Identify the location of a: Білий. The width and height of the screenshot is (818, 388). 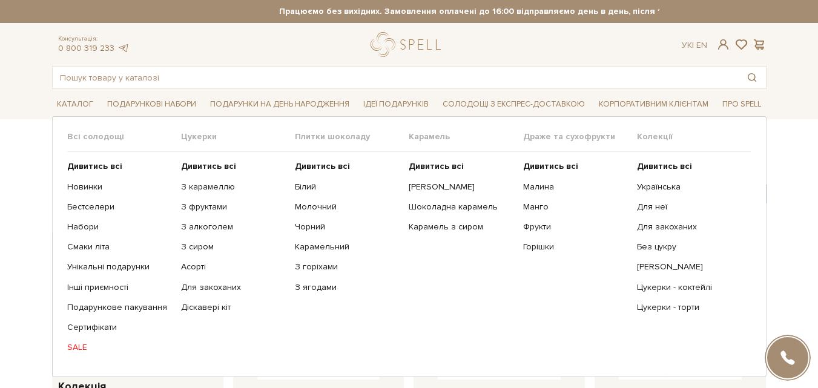
(347, 187).